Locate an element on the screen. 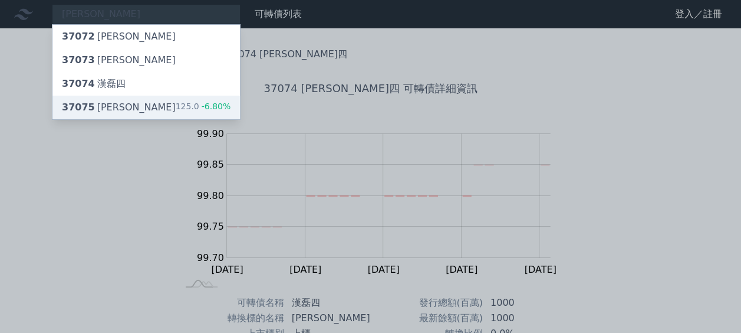 The height and width of the screenshot is (333, 741). div: 漢磊四 is located at coordinates (94, 84).